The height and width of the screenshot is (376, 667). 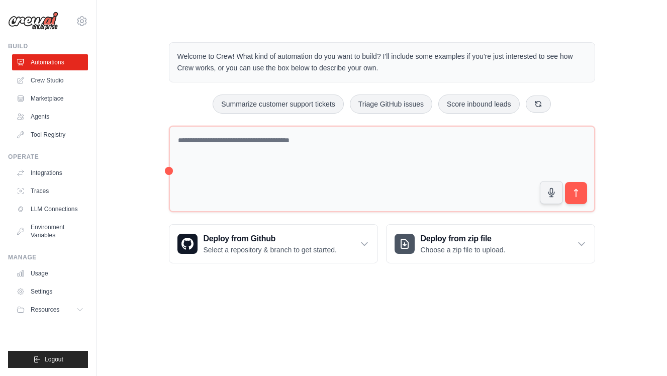 What do you see at coordinates (50, 117) in the screenshot?
I see `a: Agents` at bounding box center [50, 117].